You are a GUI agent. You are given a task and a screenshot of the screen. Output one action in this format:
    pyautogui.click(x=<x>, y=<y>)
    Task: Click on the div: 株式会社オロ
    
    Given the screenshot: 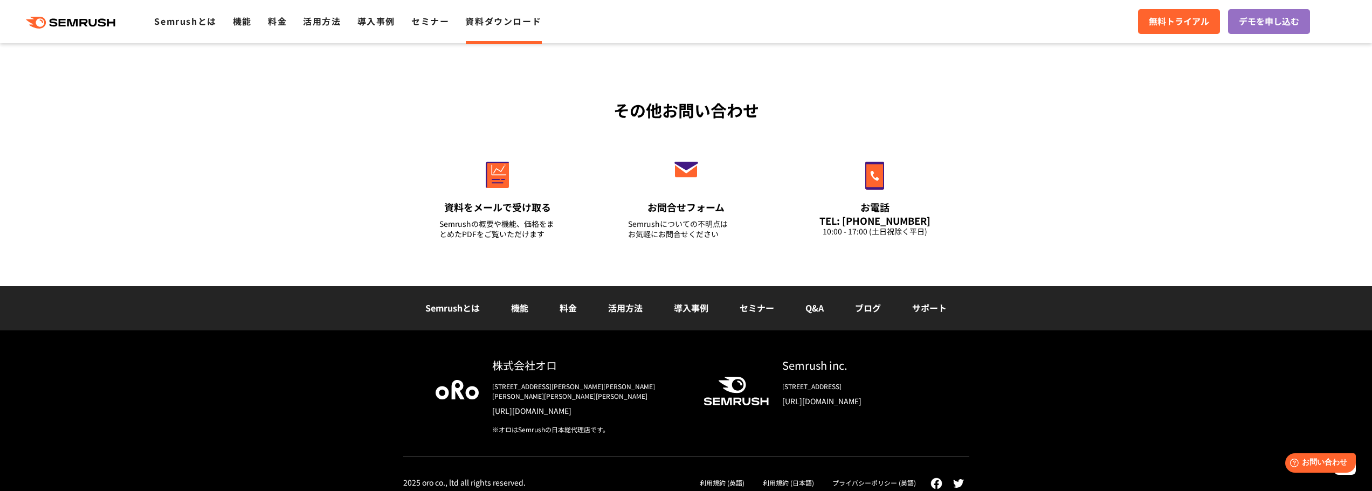 What is the action you would take?
    pyautogui.click(x=589, y=365)
    